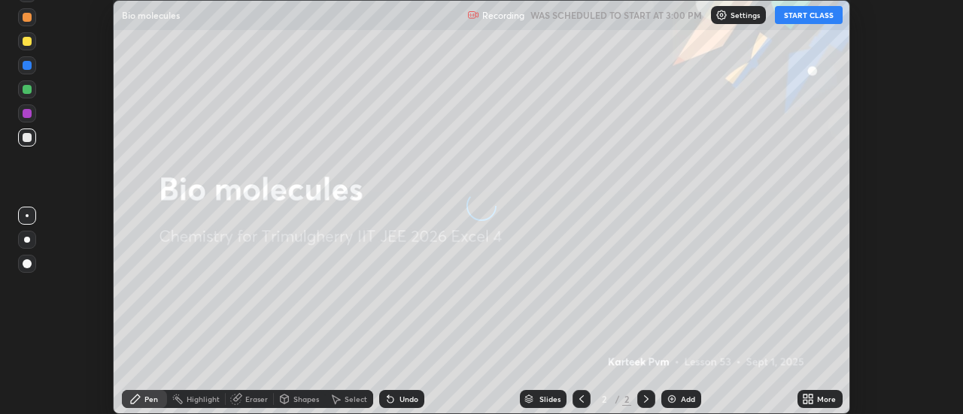 The width and height of the screenshot is (963, 414). I want to click on div: Add, so click(687, 399).